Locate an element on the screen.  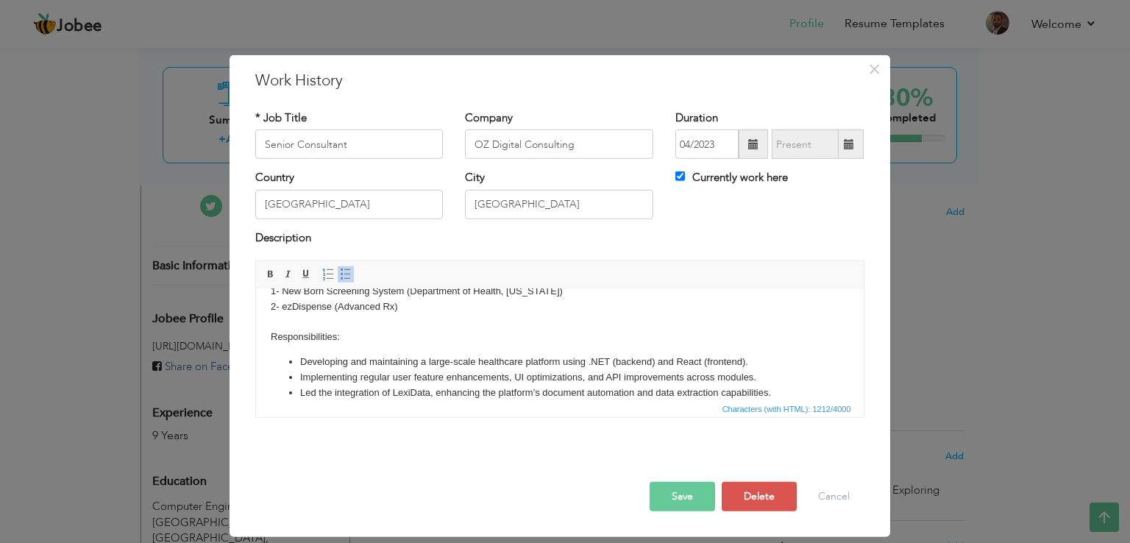
li: Implementing regular user feature enhancements, UI optimizations, and API improvements across mod... is located at coordinates (304, 88).